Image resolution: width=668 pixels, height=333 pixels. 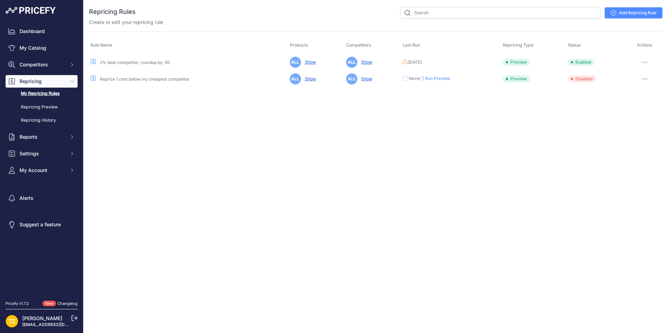 What do you see at coordinates (41, 170) in the screenshot?
I see `button: My Account` at bounding box center [41, 170].